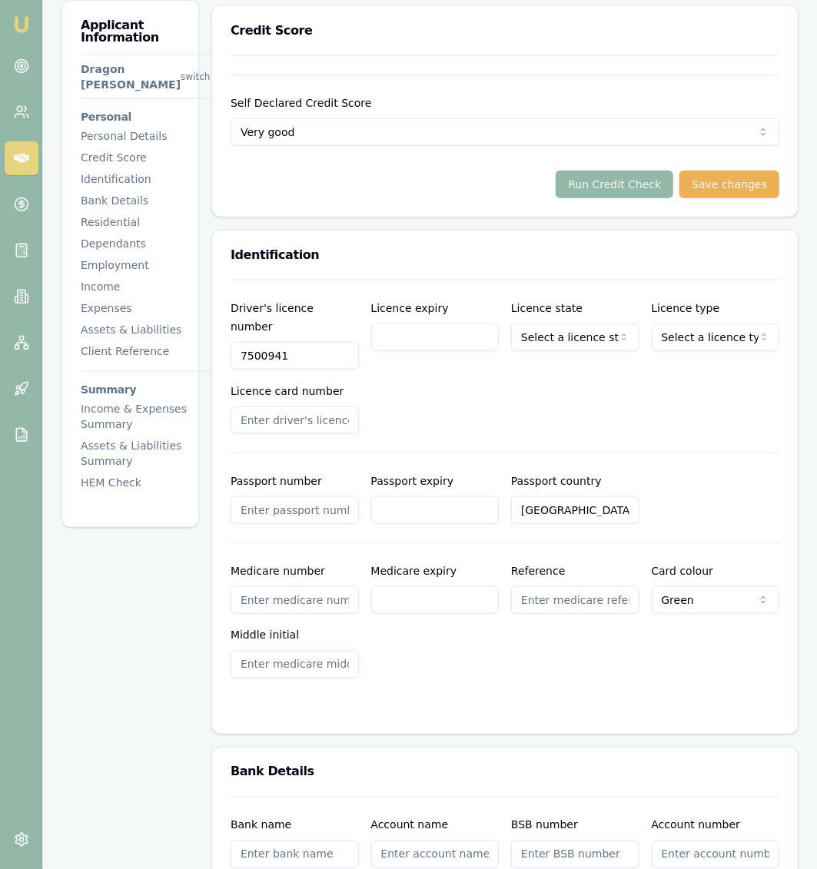 Image resolution: width=817 pixels, height=869 pixels. What do you see at coordinates (145, 453) in the screenshot?
I see `div: Assets & Liabilities Summary` at bounding box center [145, 453].